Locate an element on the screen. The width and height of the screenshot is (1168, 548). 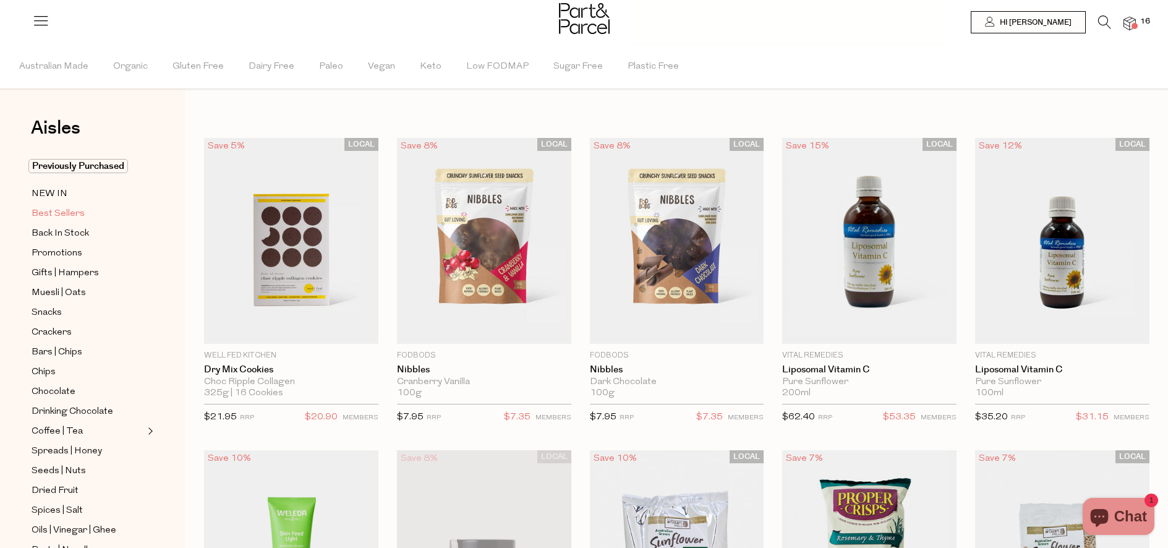
span: 16 is located at coordinates (1146, 22).